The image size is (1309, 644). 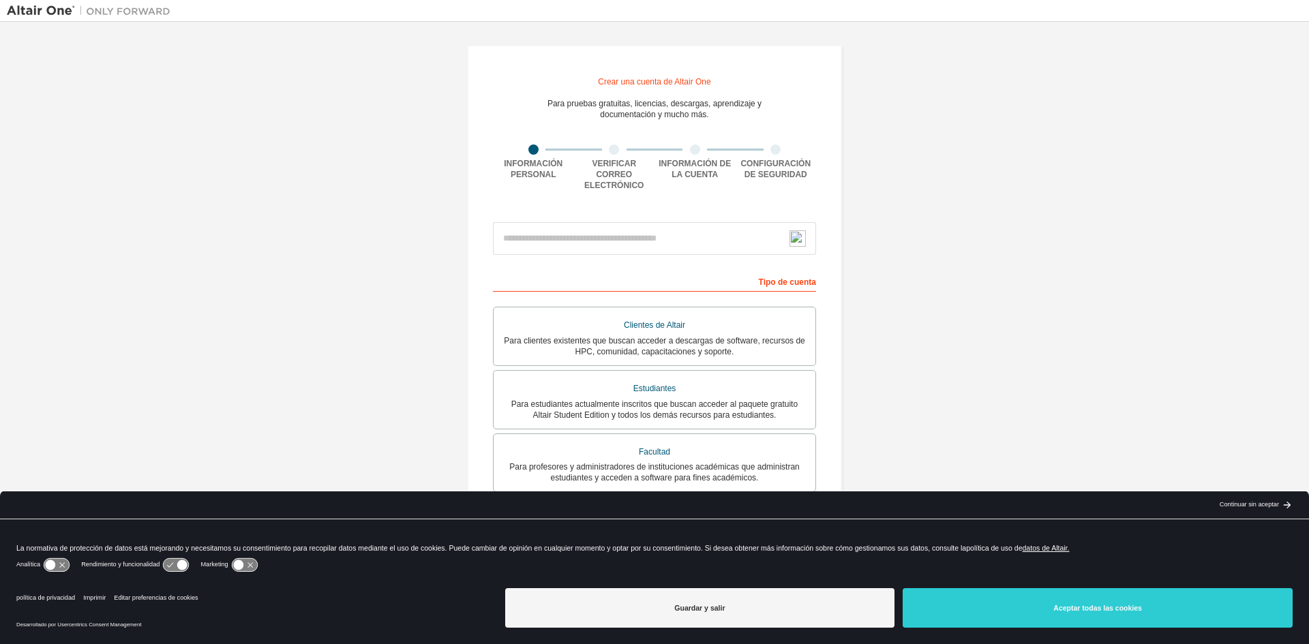 I want to click on font: Estudiantes, so click(x=654, y=389).